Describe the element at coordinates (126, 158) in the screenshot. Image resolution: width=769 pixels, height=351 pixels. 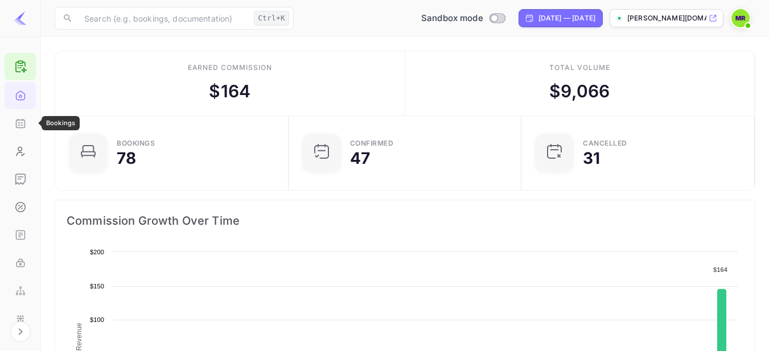
I see `div: 78` at that location.